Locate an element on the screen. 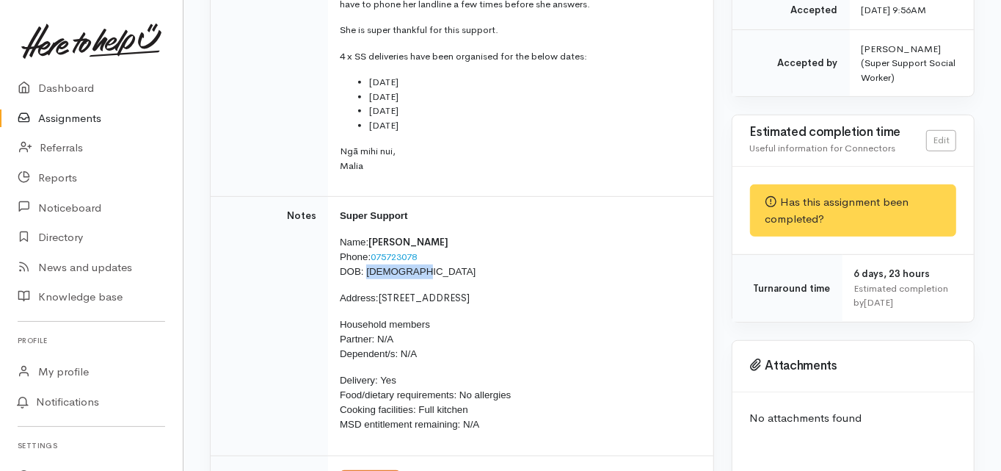  a: 075723078 is located at coordinates (393, 256).